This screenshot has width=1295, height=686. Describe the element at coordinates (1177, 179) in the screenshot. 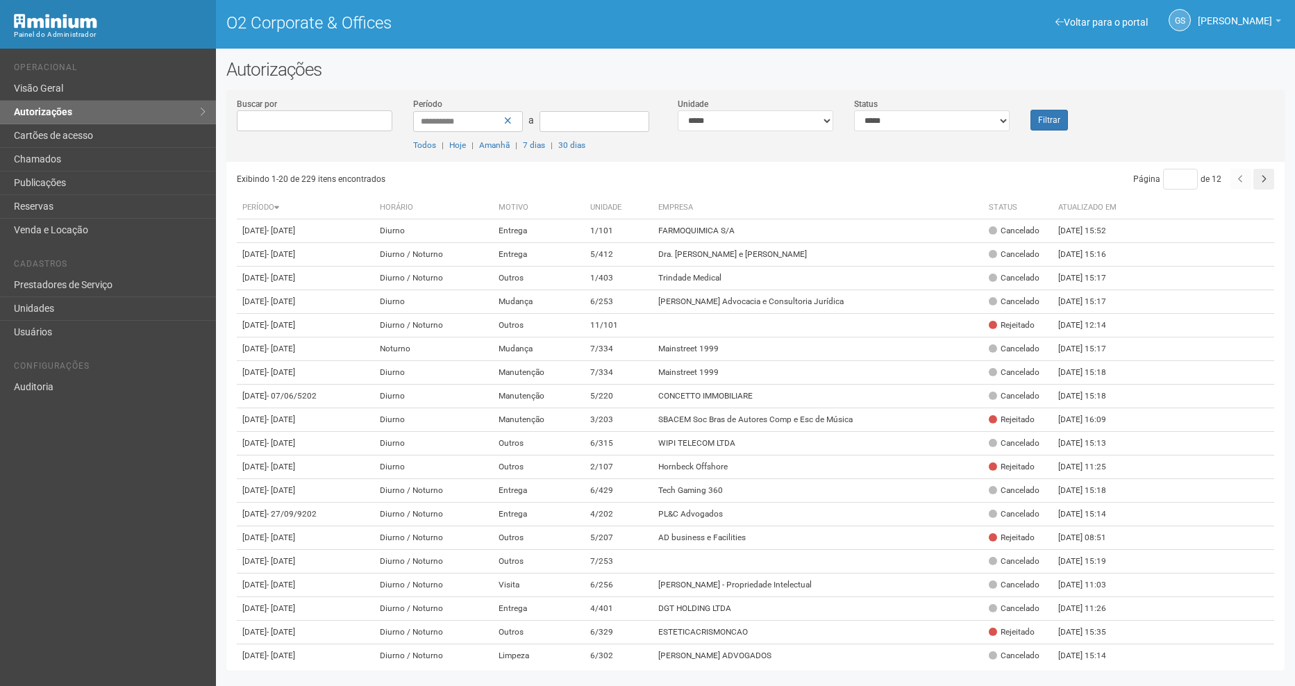

I see `span: Página de 12` at that location.